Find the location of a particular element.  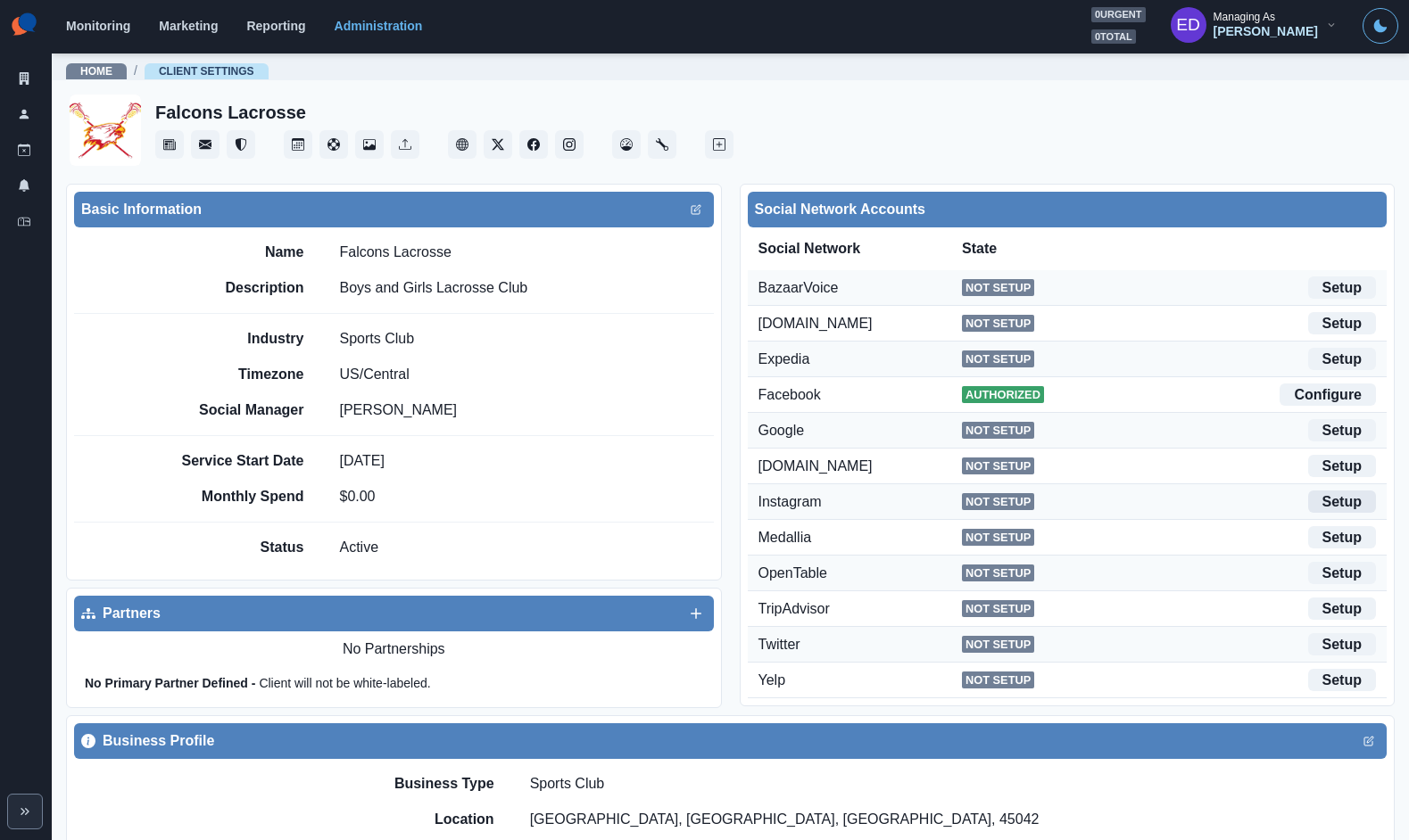

button: Expand is located at coordinates (25, 812).